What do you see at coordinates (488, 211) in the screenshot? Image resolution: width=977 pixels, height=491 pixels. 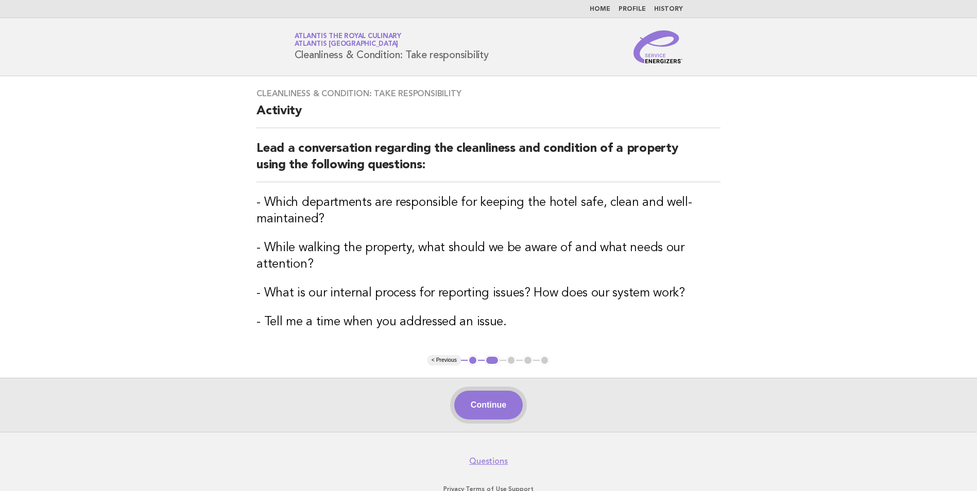 I see `h3: - Which departments are responsible for keeping the hotel safe, clean and well-maintained?` at bounding box center [488, 211].